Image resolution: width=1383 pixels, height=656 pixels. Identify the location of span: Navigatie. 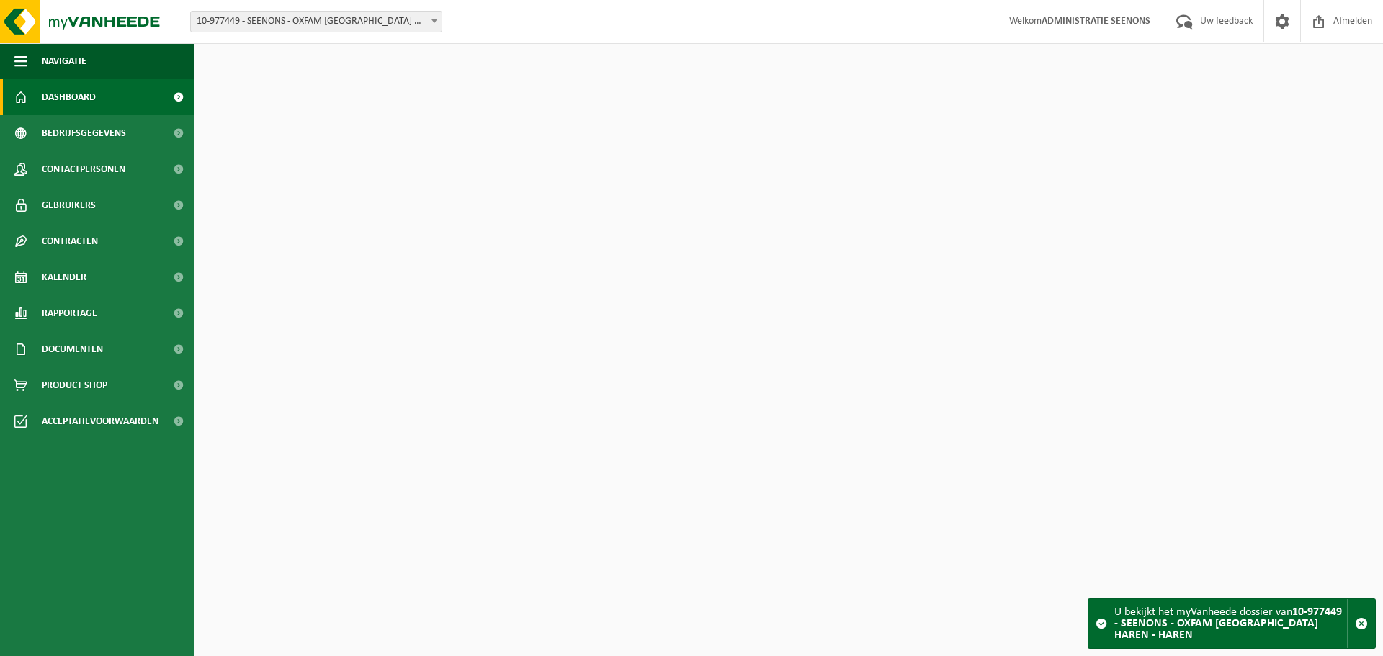
(64, 61).